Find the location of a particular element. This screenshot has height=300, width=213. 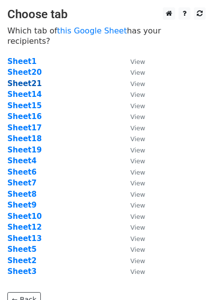

strong: Sheet17 is located at coordinates (25, 128).